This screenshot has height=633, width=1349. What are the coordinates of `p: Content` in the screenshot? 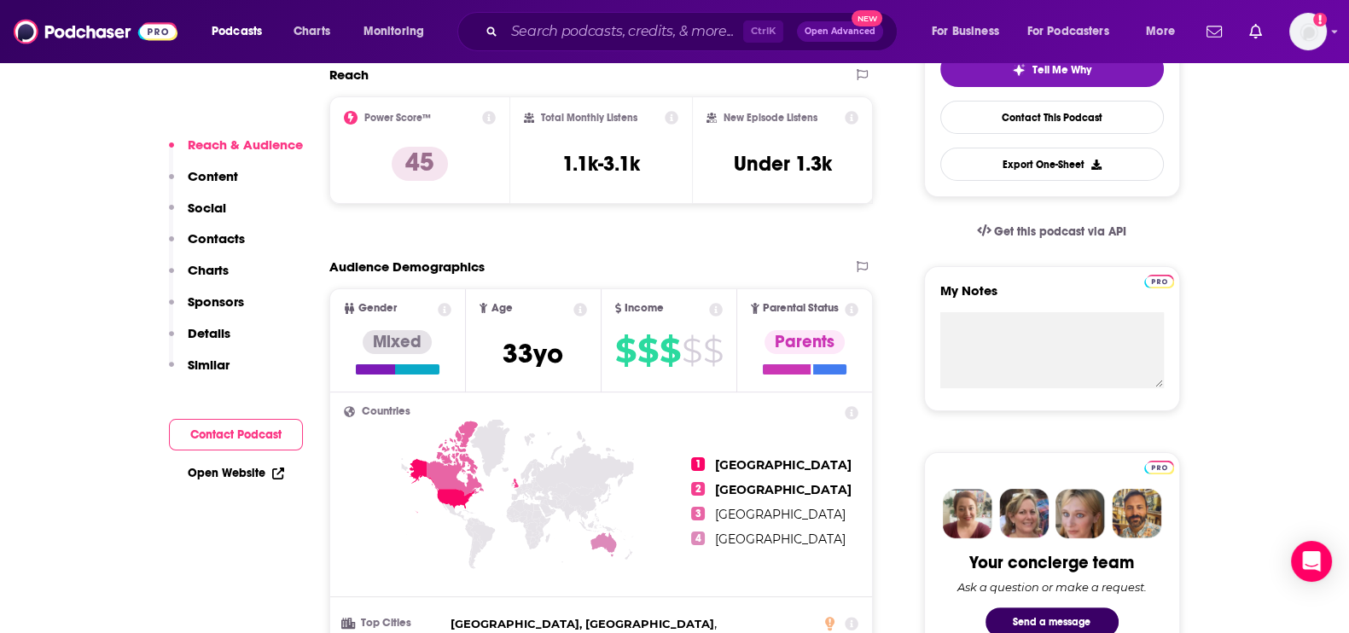 It's located at (212, 176).